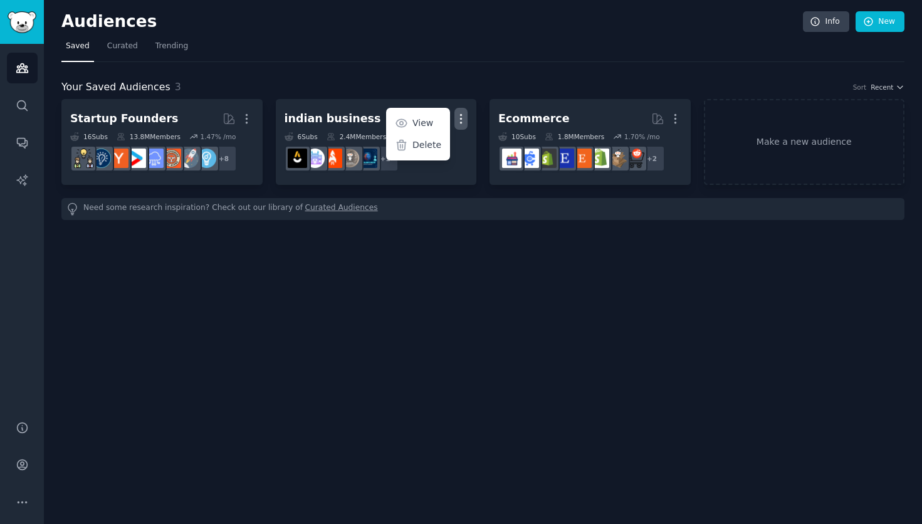  I want to click on img: GummySearch logo, so click(22, 22).